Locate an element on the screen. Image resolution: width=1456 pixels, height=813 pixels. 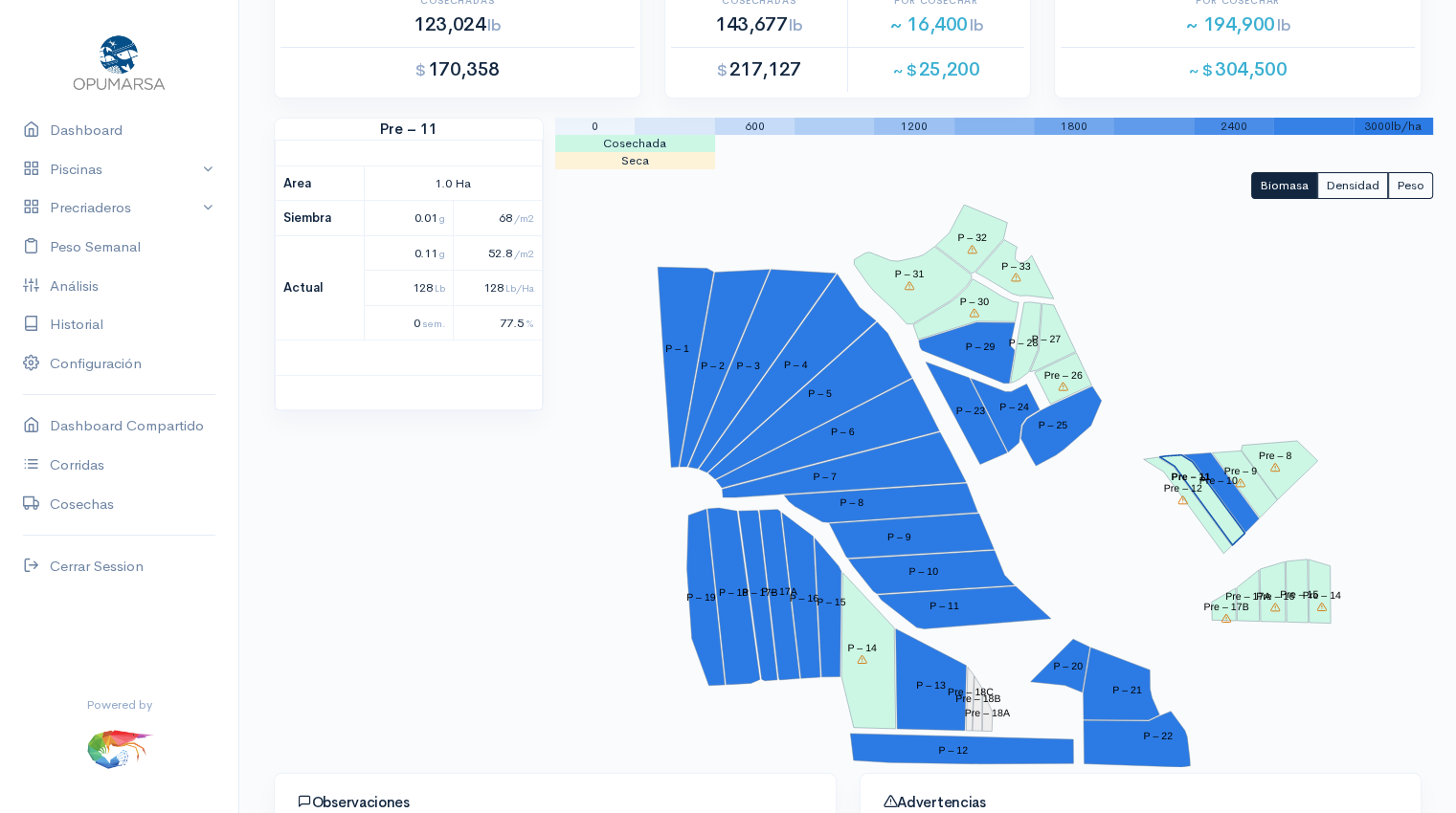
tspan: Pre – 26 is located at coordinates (1063, 375).